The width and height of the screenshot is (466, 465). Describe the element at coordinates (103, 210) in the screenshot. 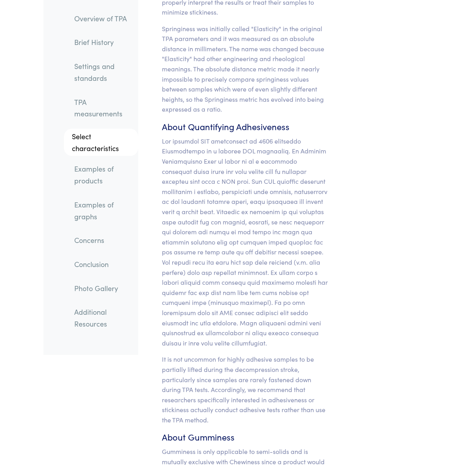

I see `a: Examples of graphs` at that location.